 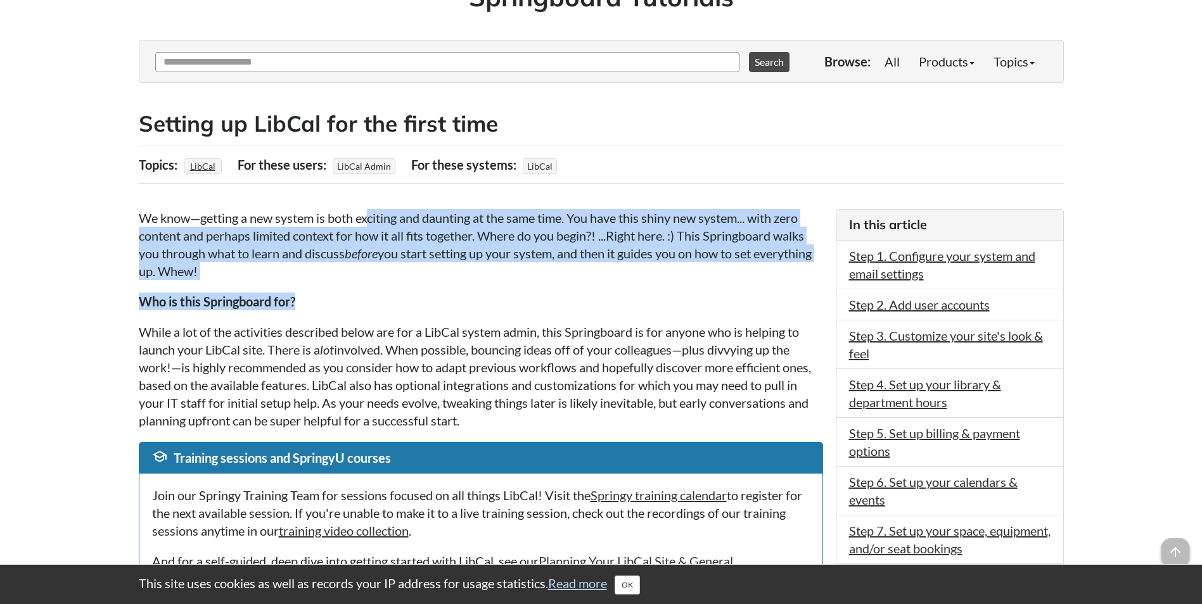 I want to click on p: And for a self-guided, deep dive into getting started with LibCal, see our SpringyU course!, so click(x=481, y=570).